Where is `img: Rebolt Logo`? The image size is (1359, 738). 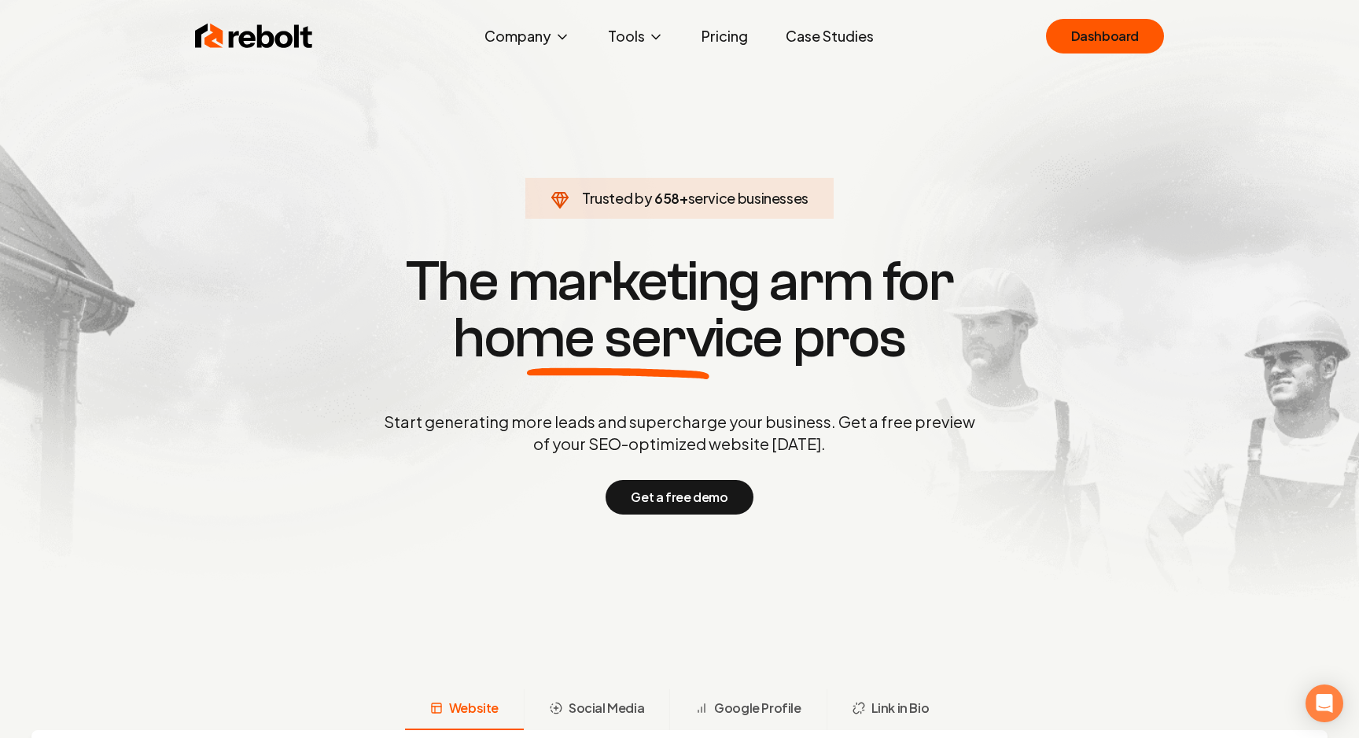
img: Rebolt Logo is located at coordinates (254, 36).